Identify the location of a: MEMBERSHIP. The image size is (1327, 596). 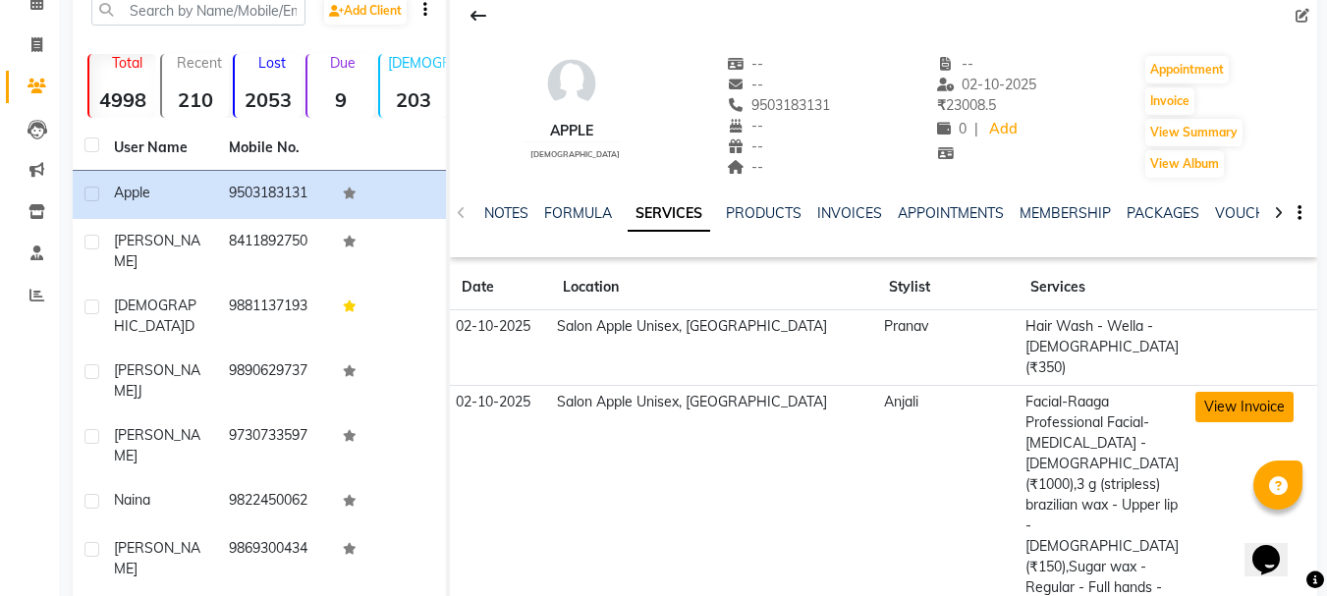
(1065, 213).